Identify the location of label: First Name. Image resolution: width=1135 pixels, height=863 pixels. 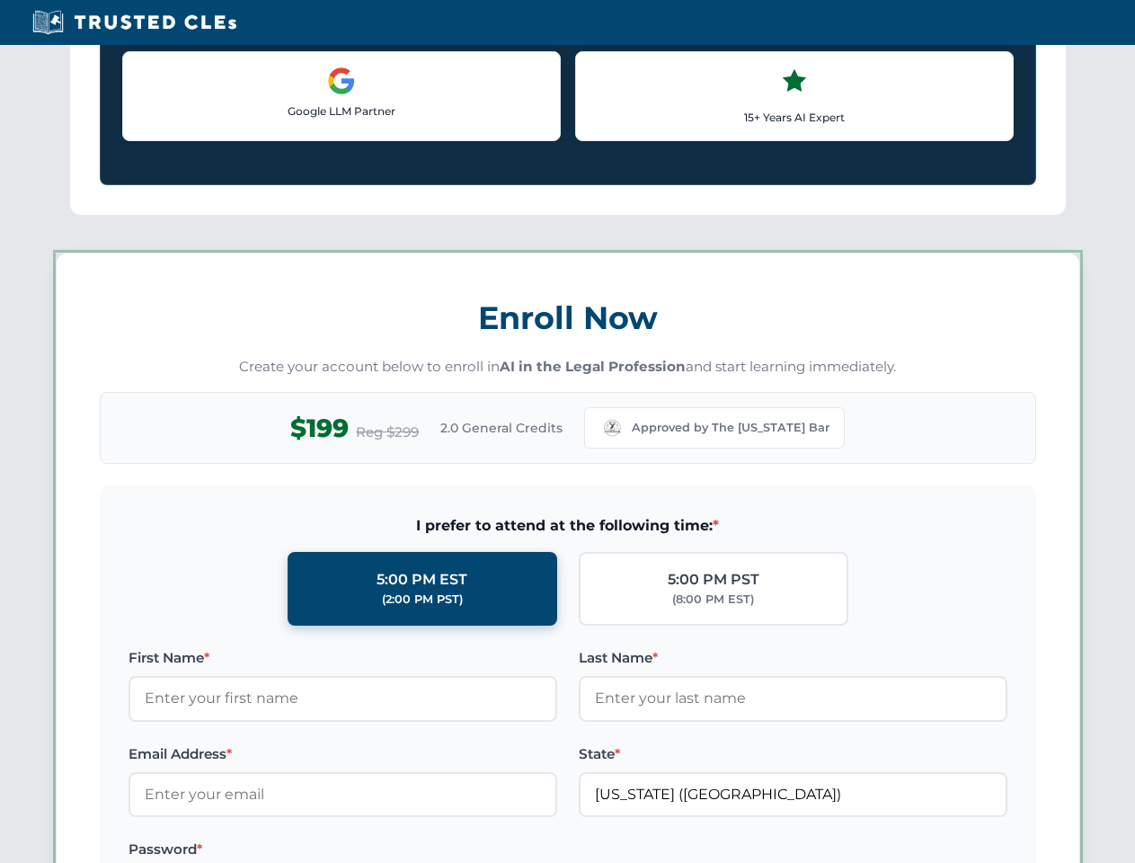
(342, 658).